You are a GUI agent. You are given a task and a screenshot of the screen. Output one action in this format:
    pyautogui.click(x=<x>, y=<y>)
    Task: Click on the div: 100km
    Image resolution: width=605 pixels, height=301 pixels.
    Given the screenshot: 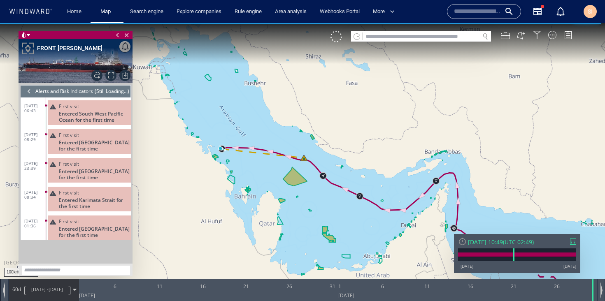 What is the action you would take?
    pyautogui.click(x=21, y=250)
    